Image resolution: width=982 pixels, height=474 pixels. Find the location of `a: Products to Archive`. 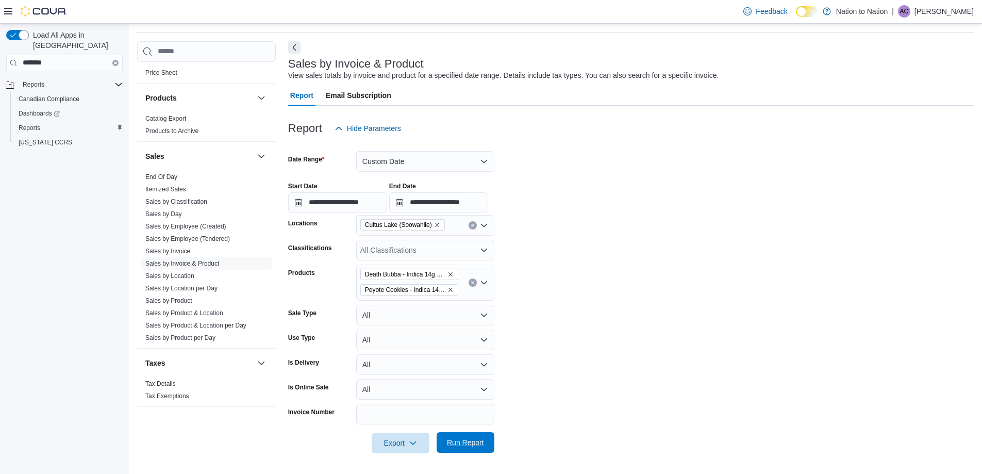

a: Products to Archive is located at coordinates (172, 131).